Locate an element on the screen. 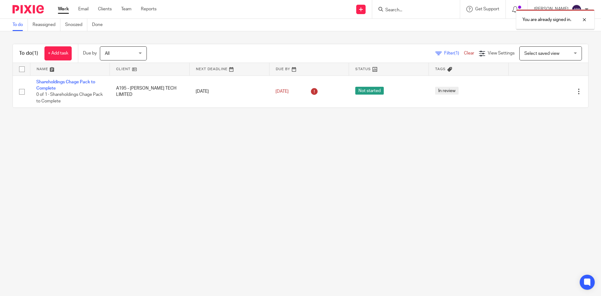 The image size is (601, 296). img: Pixie is located at coordinates (28, 9).